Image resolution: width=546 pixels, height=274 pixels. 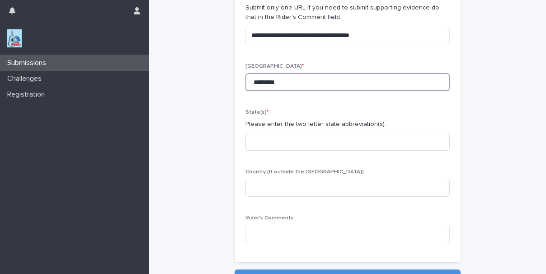 I want to click on p: Submissions, so click(x=28, y=63).